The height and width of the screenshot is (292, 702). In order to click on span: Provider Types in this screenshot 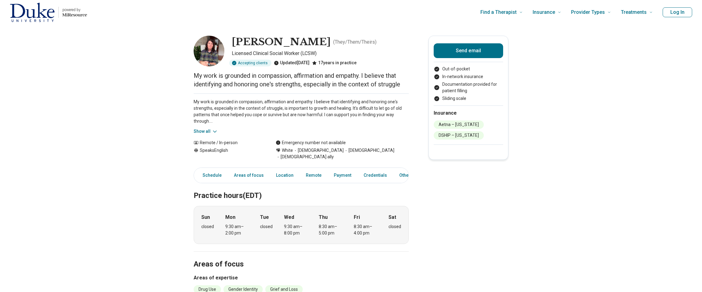, I will do `click(588, 12)`.